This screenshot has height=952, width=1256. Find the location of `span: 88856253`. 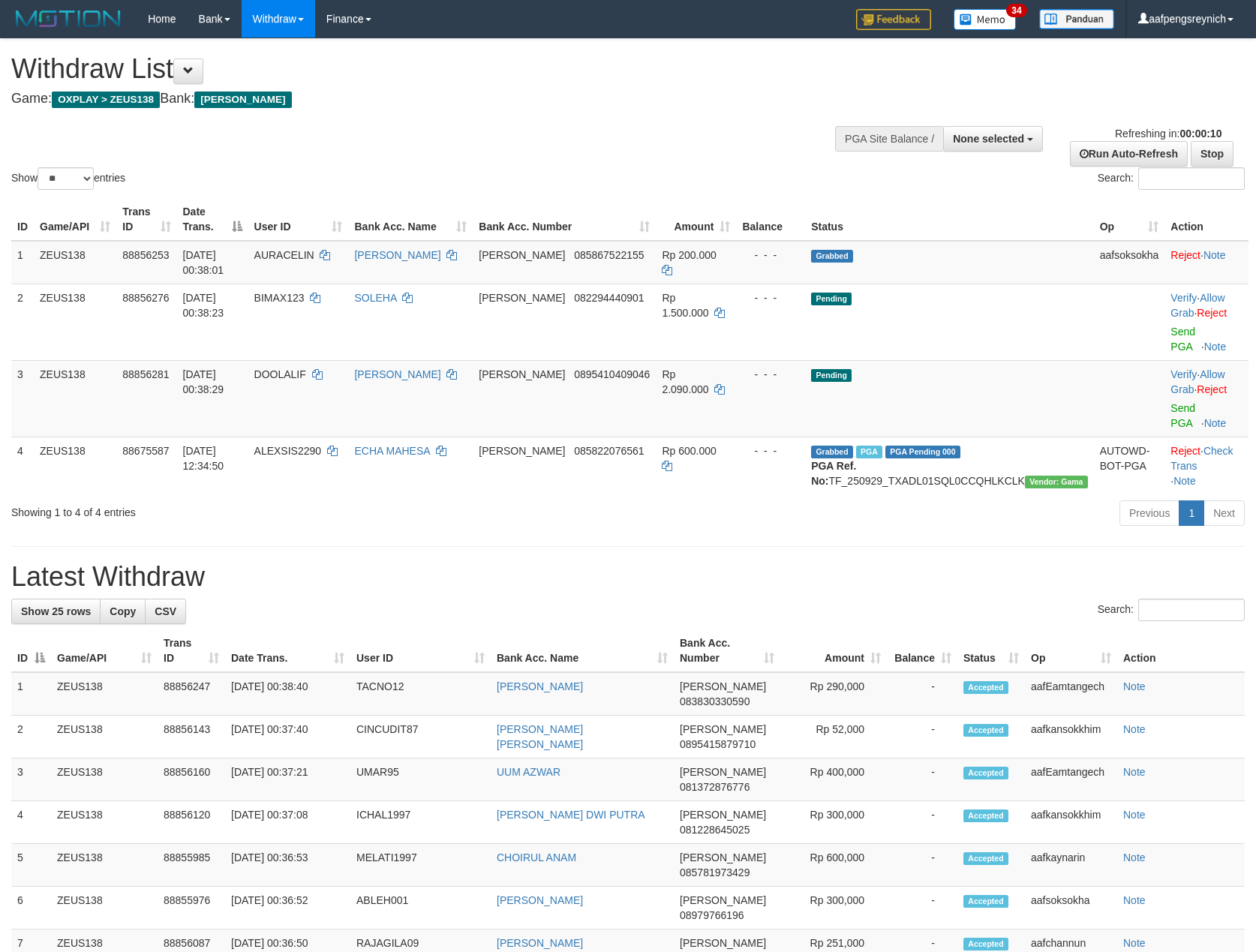

span: 88856253 is located at coordinates (146, 255).